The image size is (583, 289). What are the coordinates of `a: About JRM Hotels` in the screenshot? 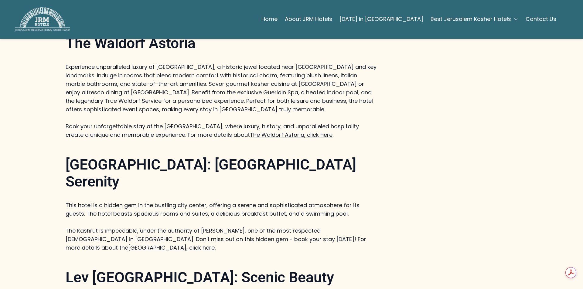 It's located at (309, 19).